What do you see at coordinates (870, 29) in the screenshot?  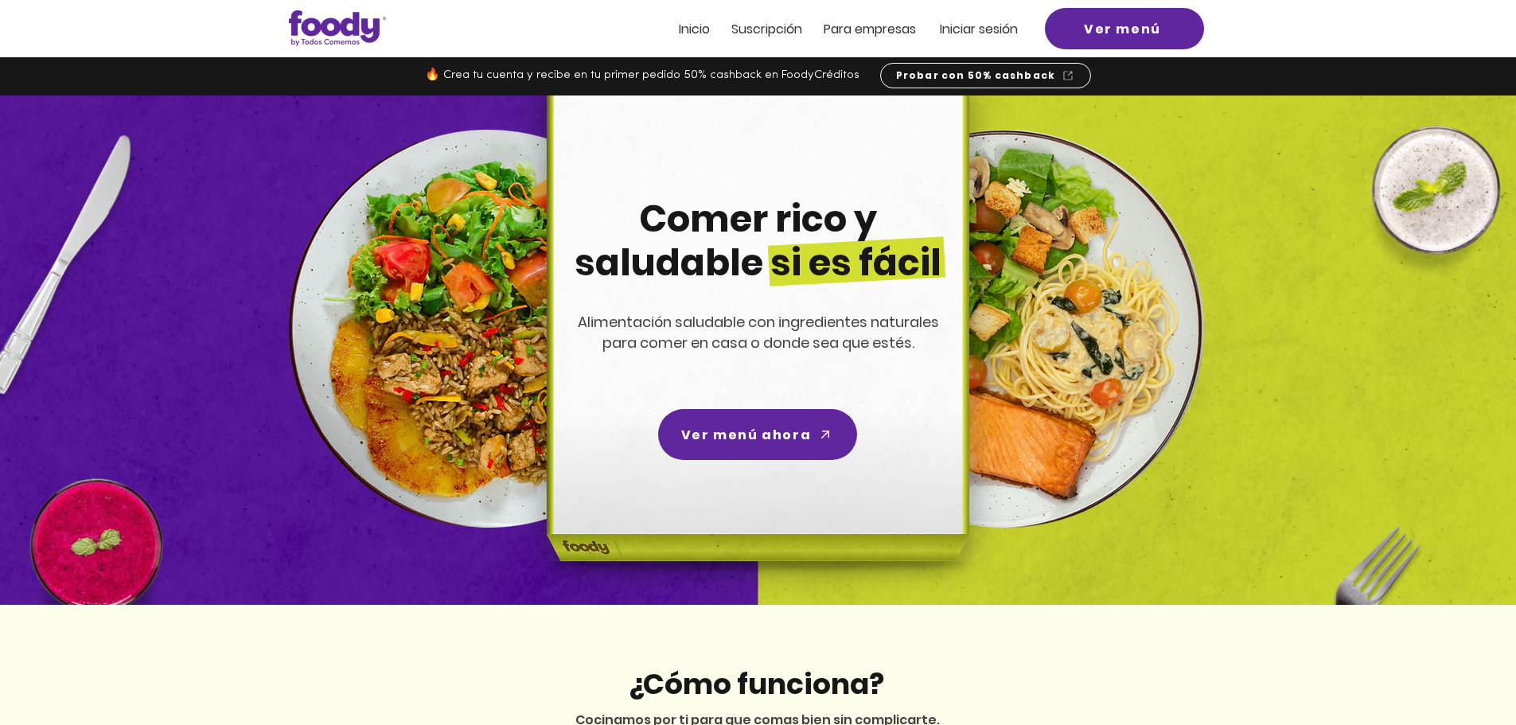 I see `a: Para empresas` at bounding box center [870, 29].